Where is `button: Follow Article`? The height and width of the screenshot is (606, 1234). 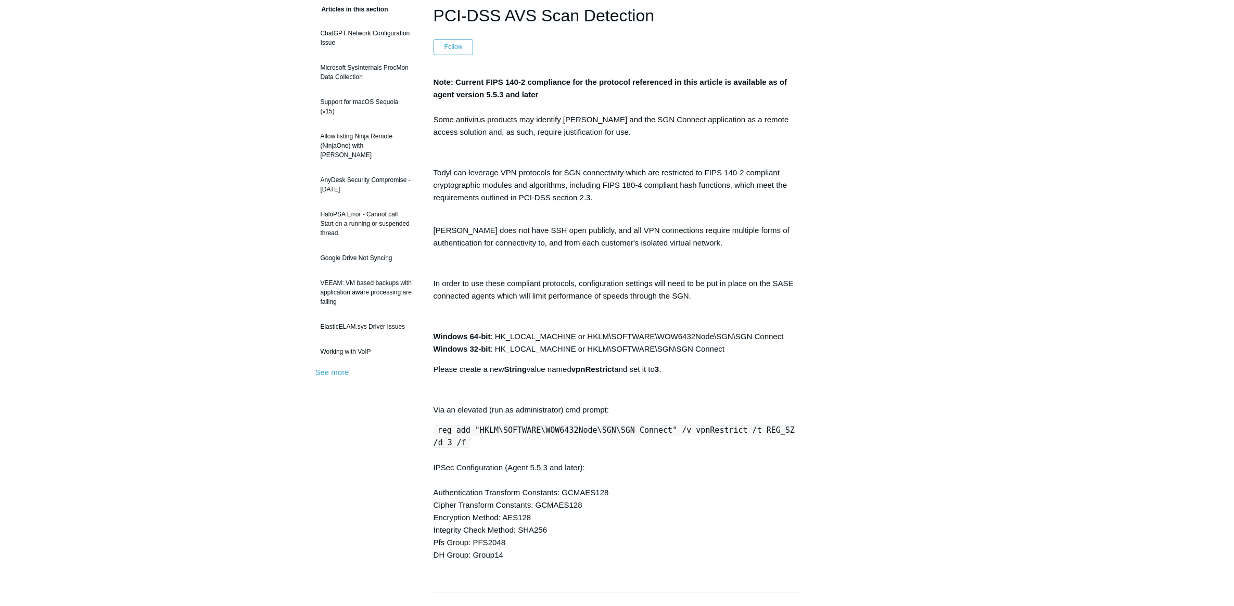 button: Follow Article is located at coordinates (453, 47).